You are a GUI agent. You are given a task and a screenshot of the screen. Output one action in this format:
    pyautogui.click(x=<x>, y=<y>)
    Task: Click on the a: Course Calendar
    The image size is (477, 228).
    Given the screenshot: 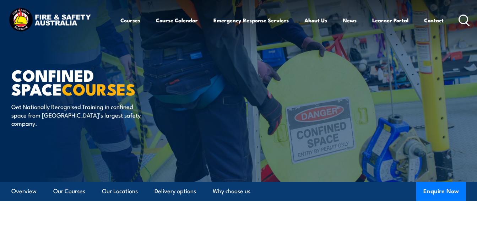 What is the action you would take?
    pyautogui.click(x=177, y=20)
    